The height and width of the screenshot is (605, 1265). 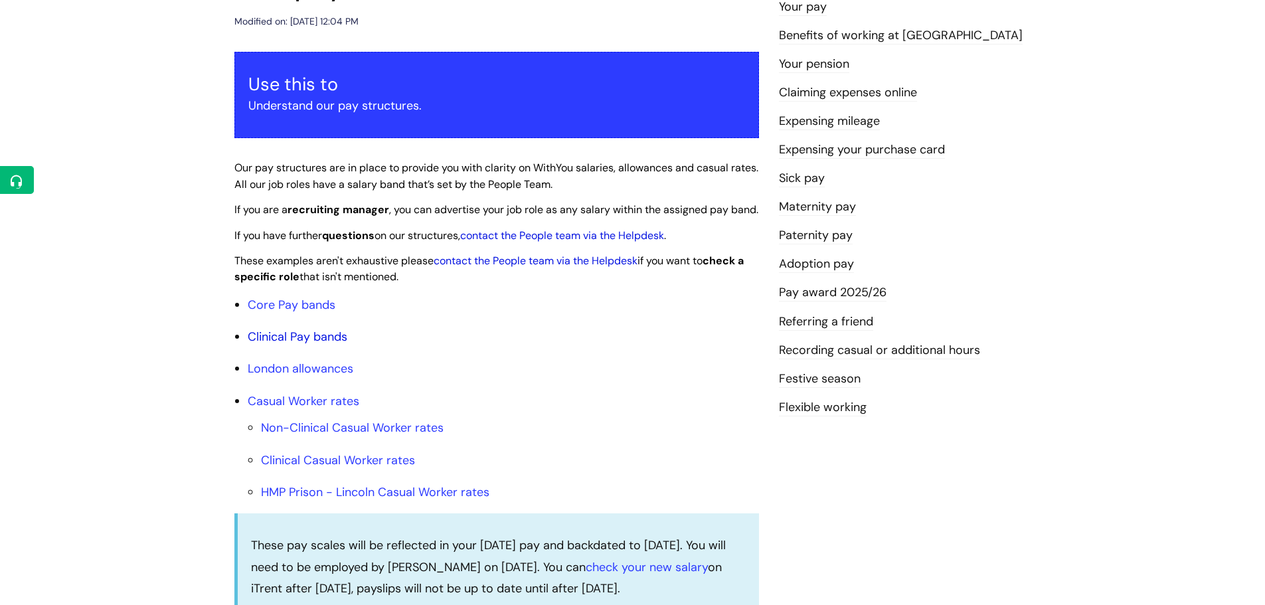 What do you see at coordinates (348, 235) in the screenshot?
I see `strong: questions` at bounding box center [348, 235].